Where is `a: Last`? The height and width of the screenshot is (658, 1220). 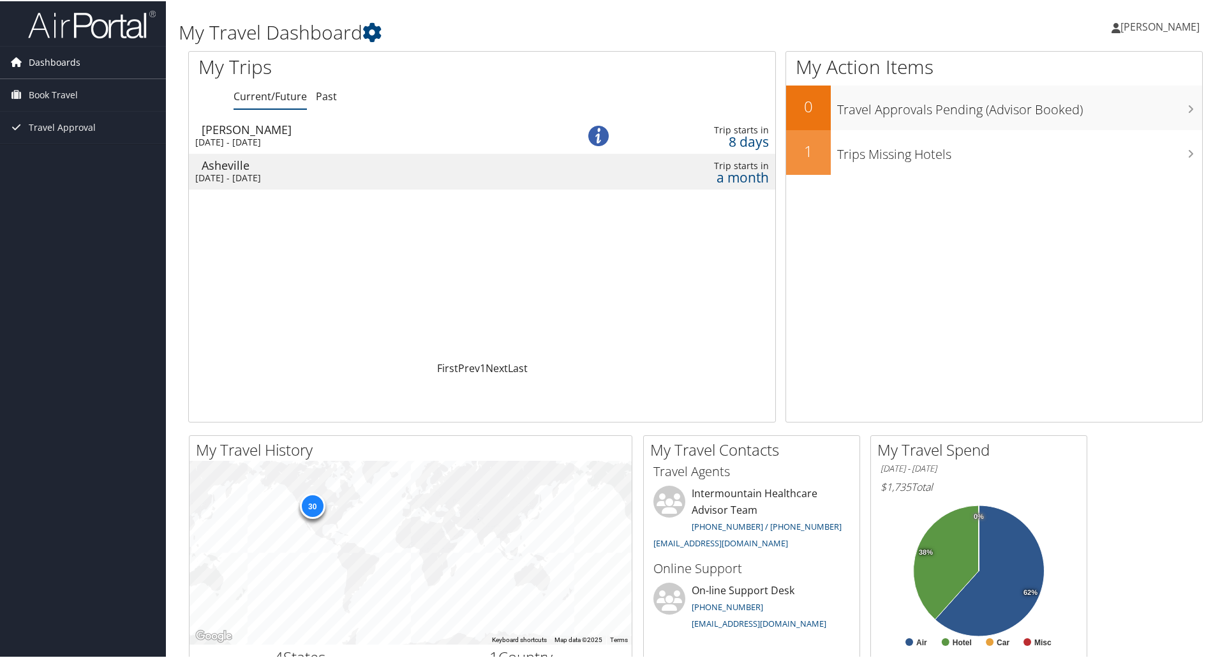 a: Last is located at coordinates (517, 367).